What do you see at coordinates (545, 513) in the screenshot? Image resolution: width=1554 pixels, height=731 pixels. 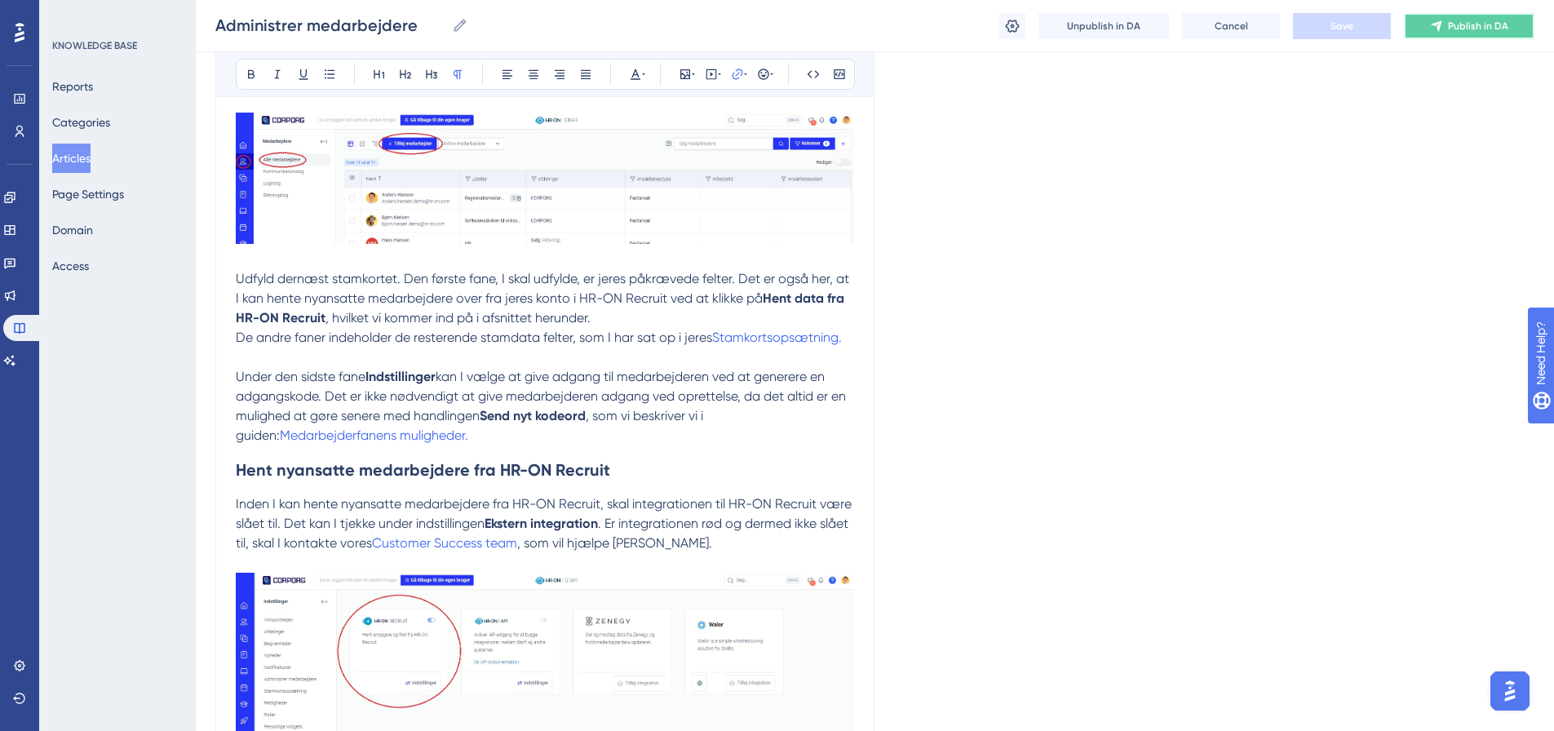 I see `span: Inden I kan hente nyansatte medarbejdere fra HR-ON Recruit, skal integrationen til HR-ON Recruit ...` at bounding box center [545, 513].